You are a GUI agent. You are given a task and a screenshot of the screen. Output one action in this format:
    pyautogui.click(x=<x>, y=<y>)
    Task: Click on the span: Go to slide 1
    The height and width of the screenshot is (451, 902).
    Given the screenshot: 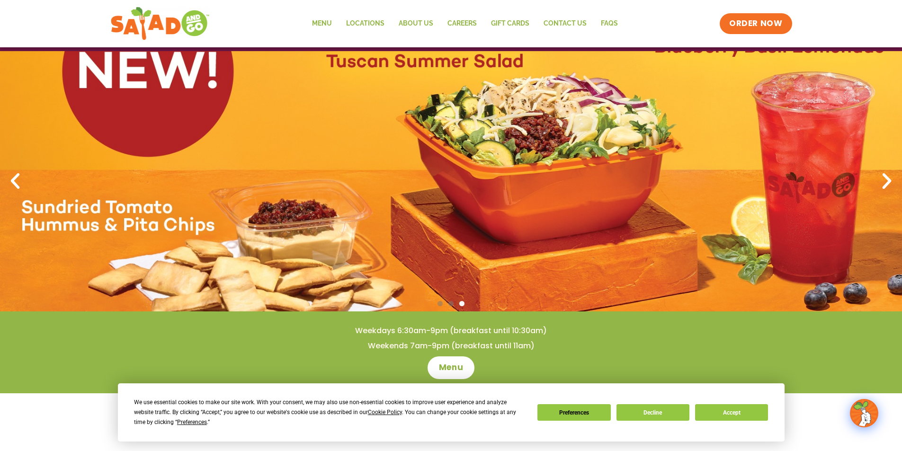 What is the action you would take?
    pyautogui.click(x=440, y=304)
    